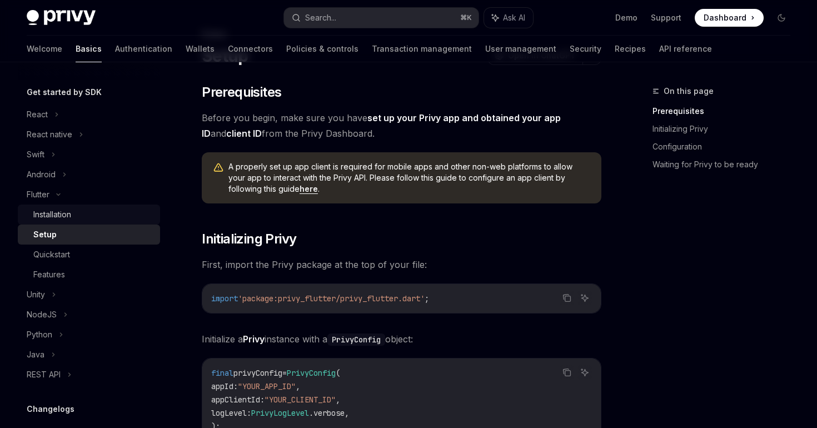  What do you see at coordinates (200, 49) in the screenshot?
I see `a: Wallets` at bounding box center [200, 49].